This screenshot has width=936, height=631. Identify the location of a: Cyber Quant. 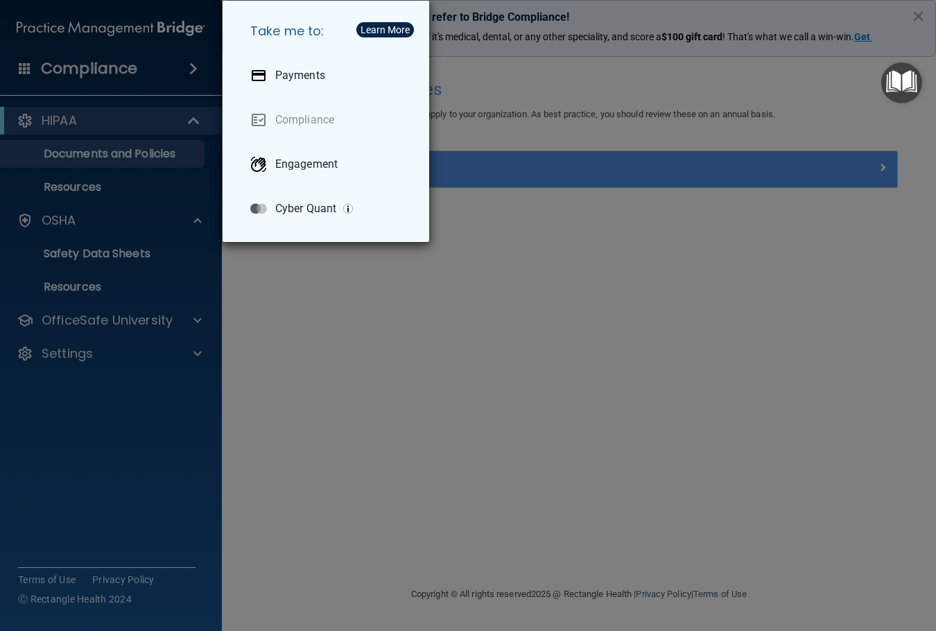
(329, 209).